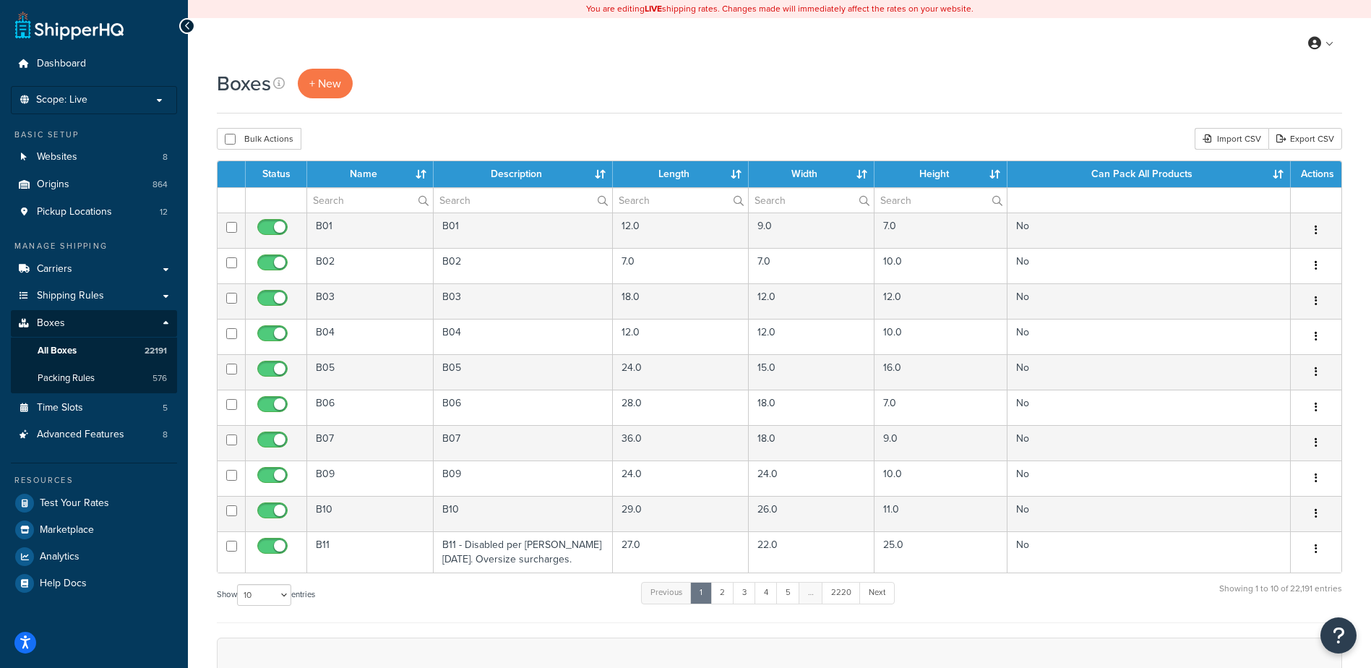 This screenshot has width=1371, height=668. Describe the element at coordinates (523, 174) in the screenshot. I see `th: Description : activate to sort column ascending` at that location.